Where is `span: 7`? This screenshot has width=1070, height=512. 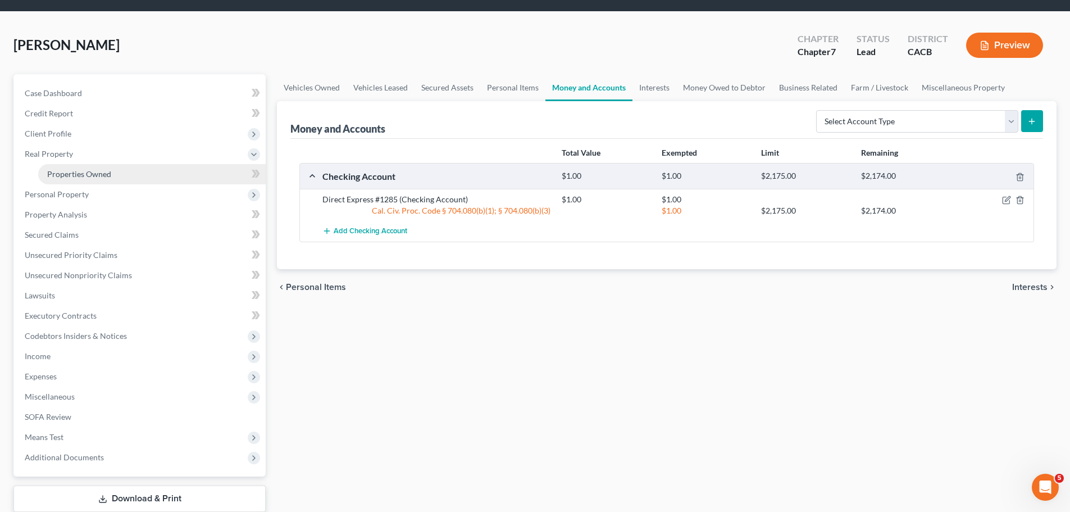 span: 7 is located at coordinates (833, 51).